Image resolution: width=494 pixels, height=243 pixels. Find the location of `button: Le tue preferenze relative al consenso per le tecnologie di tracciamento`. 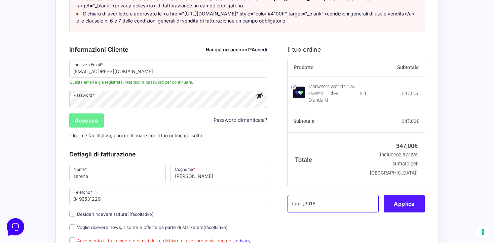

button: Le tue preferenze relative al consenso per le tecnologie di tracciamento is located at coordinates (483, 232).